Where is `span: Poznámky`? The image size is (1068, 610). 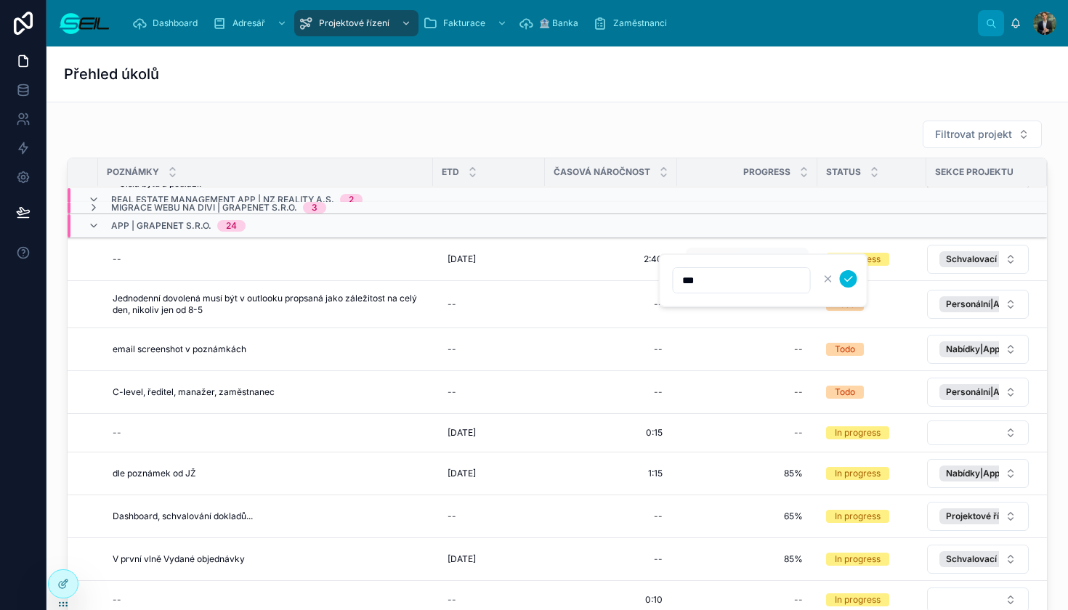 span: Poznámky is located at coordinates (133, 172).